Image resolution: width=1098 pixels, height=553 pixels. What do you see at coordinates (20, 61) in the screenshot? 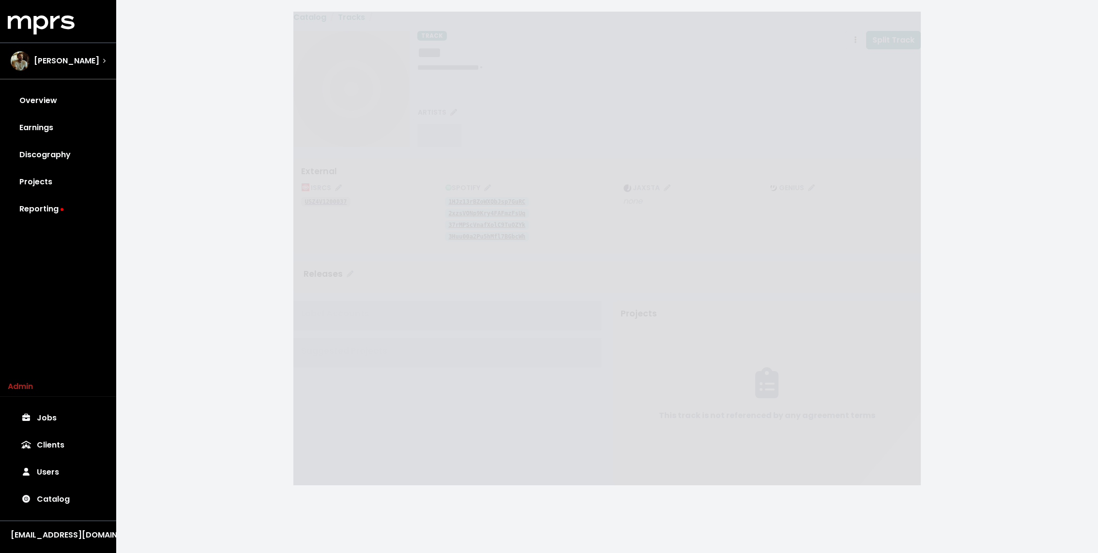
I see `img: The selected account / producer` at bounding box center [20, 61].